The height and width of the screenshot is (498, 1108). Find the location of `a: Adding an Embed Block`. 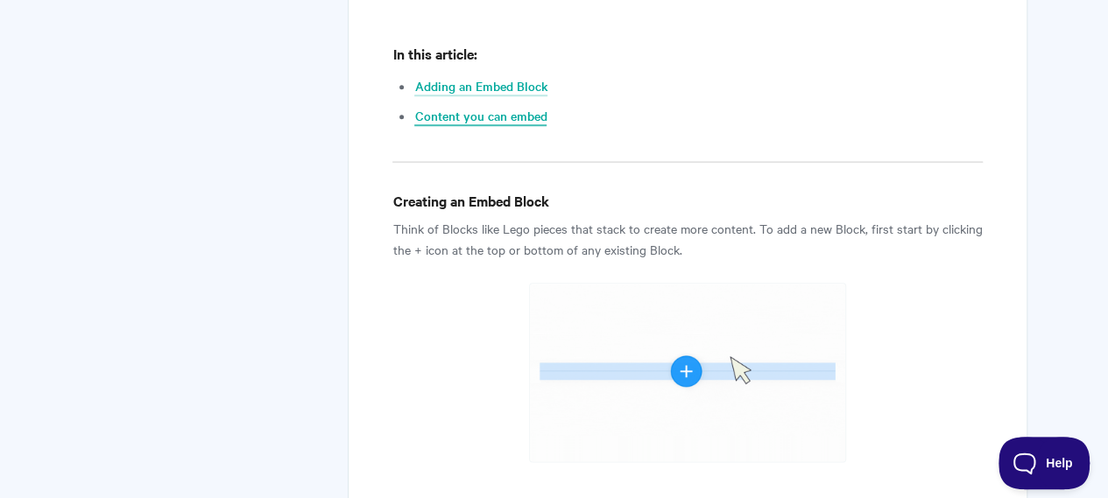

a: Adding an Embed Block is located at coordinates (481, 87).